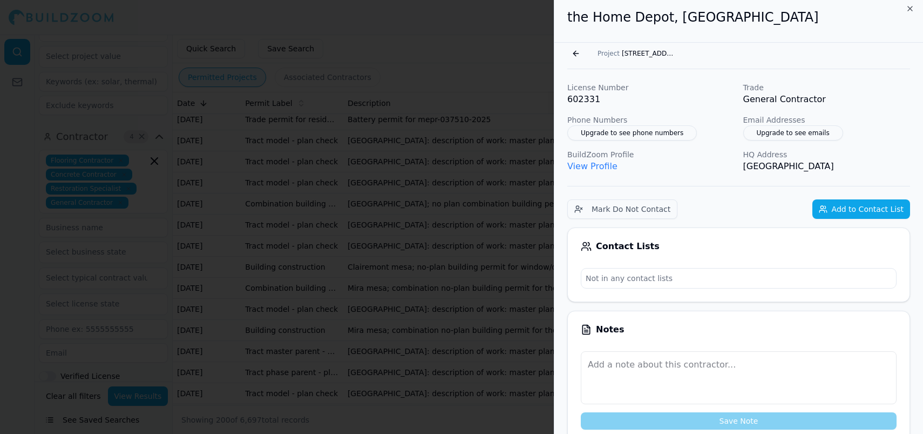 Image resolution: width=923 pixels, height=434 pixels. What do you see at coordinates (632, 133) in the screenshot?
I see `button: Upgrade to see phone numbers` at bounding box center [632, 133].